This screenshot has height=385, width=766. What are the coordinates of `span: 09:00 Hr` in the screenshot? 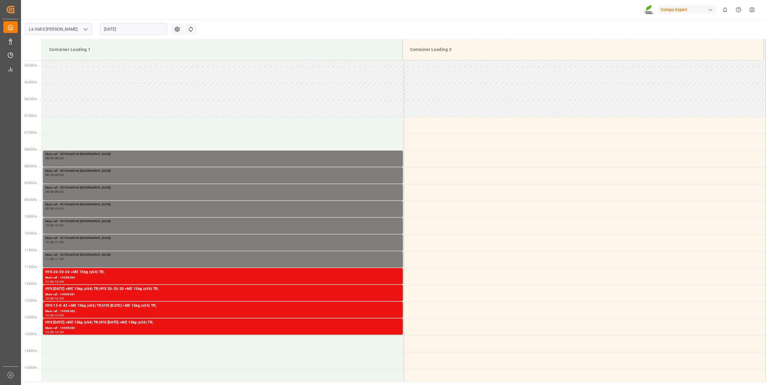 It's located at (31, 183).